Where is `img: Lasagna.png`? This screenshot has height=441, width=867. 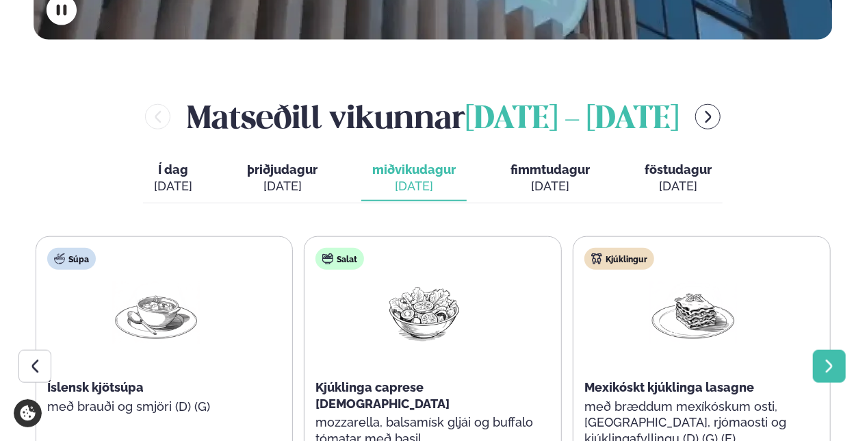 img: Lasagna.png is located at coordinates (693, 312).